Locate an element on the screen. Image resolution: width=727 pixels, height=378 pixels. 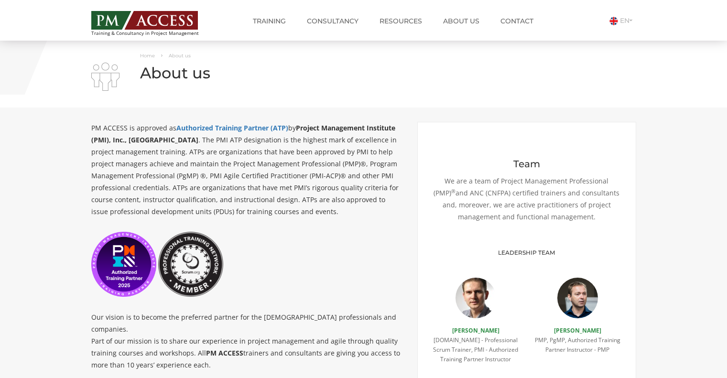
span: Training & Consultancy in Project Management is located at coordinates (154, 33).